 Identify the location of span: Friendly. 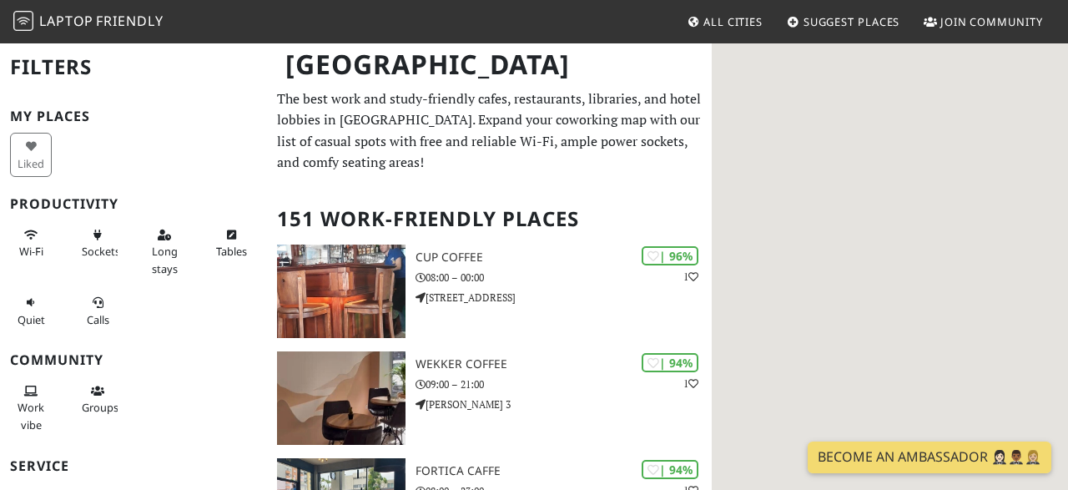
(129, 21).